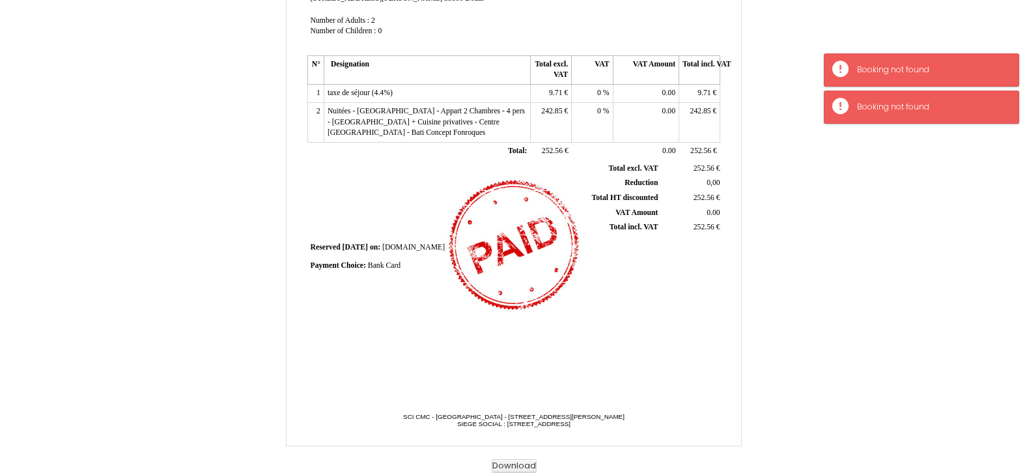 The height and width of the screenshot is (473, 1027). What do you see at coordinates (315, 122) in the screenshot?
I see `td: 2` at bounding box center [315, 122].